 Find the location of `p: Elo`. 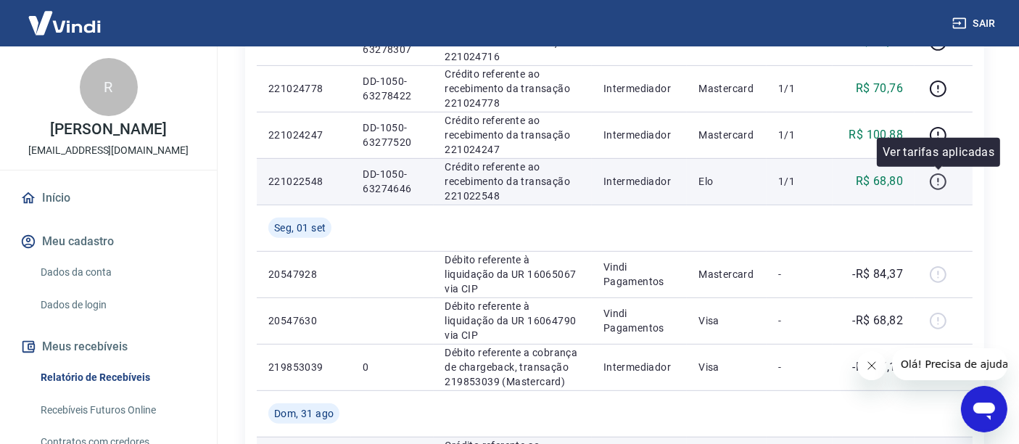

p: Elo is located at coordinates (727, 181).